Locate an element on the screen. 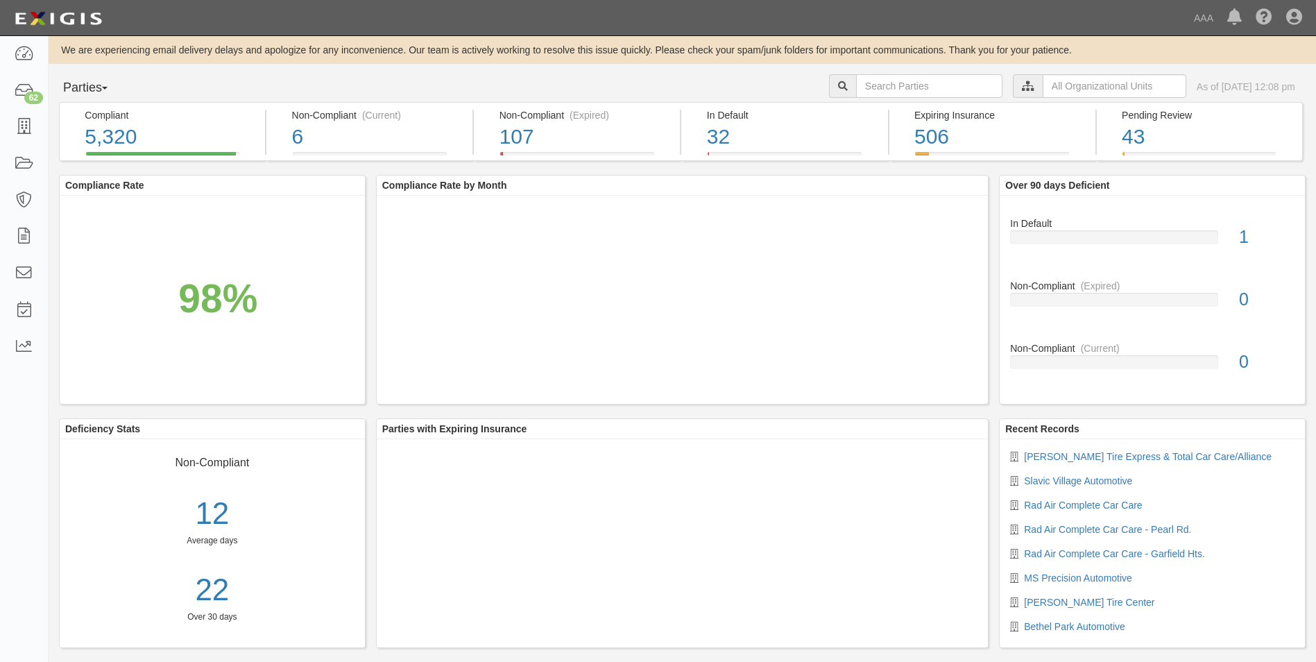  a: In Default1 is located at coordinates (1152, 242).